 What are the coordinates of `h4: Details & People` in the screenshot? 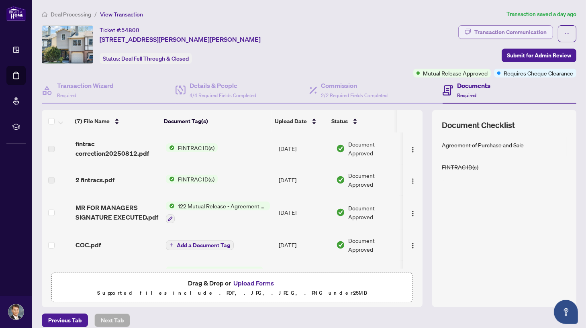 It's located at (223, 86).